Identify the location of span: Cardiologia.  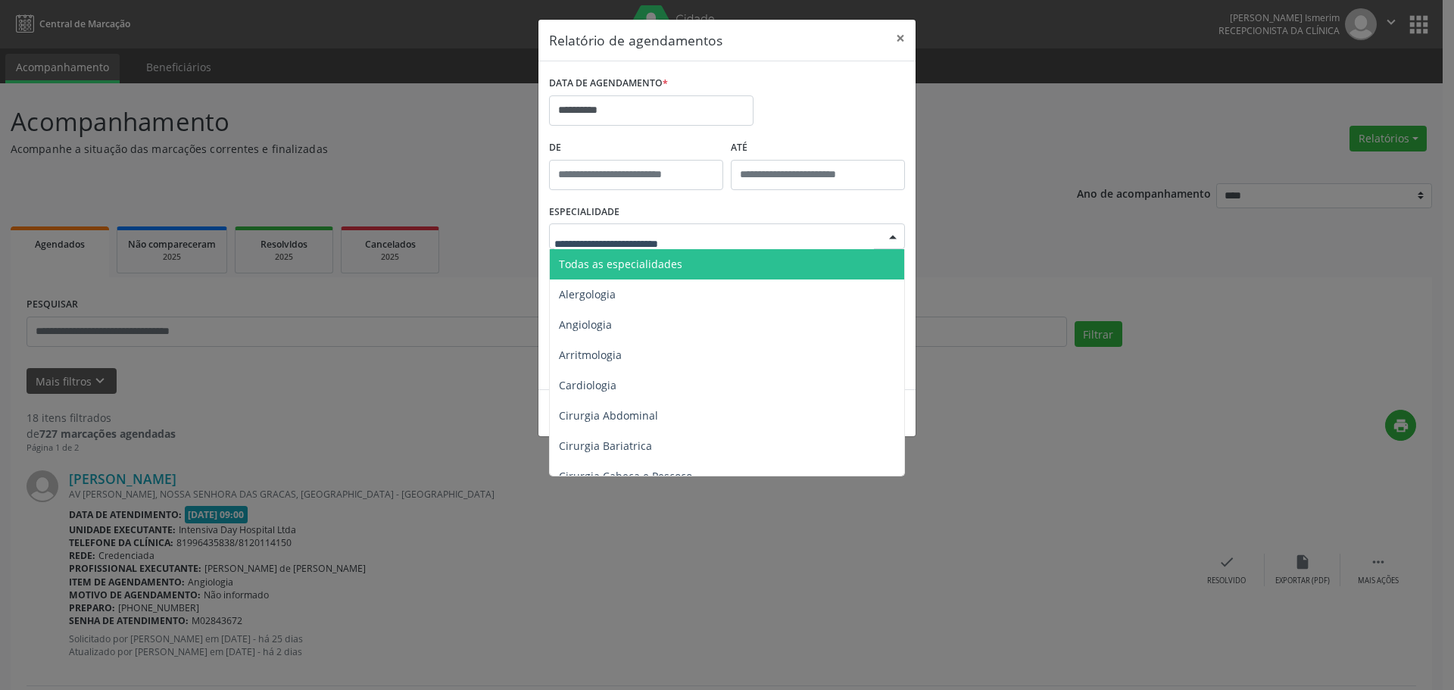
(588, 385).